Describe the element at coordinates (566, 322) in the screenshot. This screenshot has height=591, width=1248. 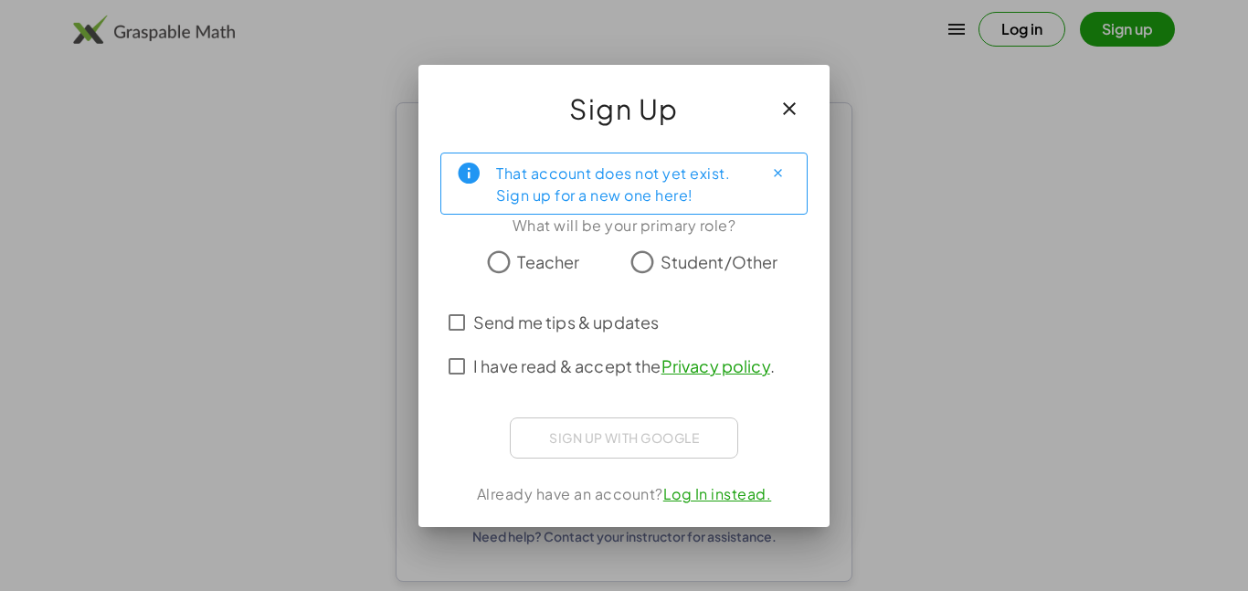
I see `span: Send me tips & updates` at that location.